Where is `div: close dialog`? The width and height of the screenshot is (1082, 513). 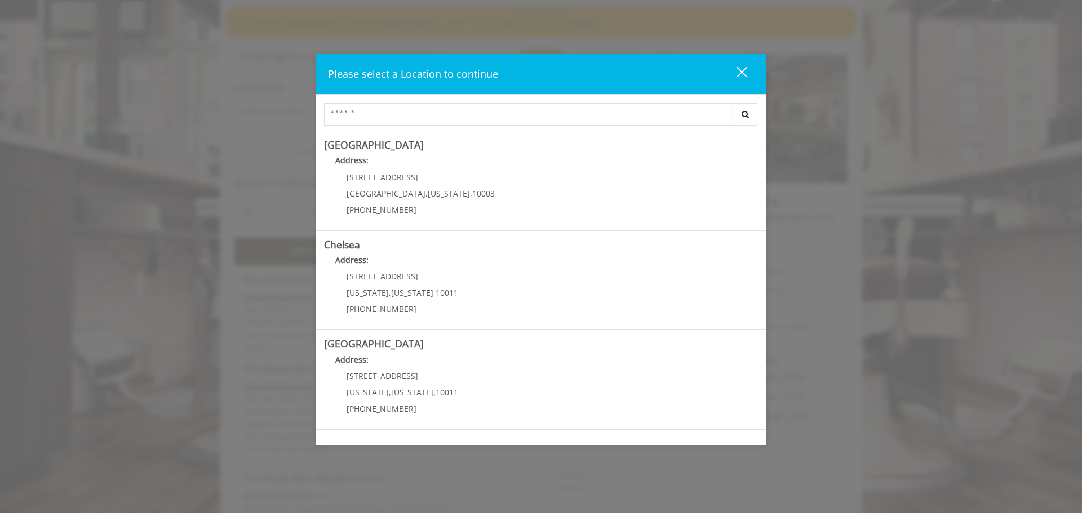 div: close dialog is located at coordinates (735, 74).